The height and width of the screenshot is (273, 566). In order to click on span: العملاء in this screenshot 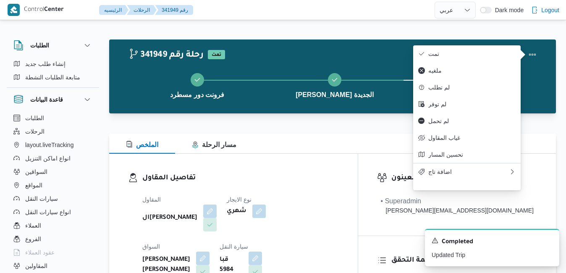, I will do `click(33, 225)`.